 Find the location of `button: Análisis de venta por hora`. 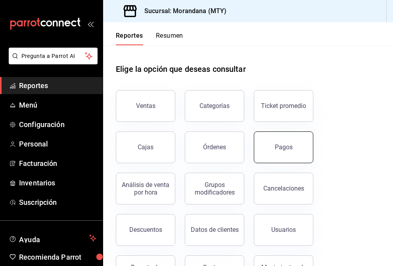

button: Análisis de venta por hora is located at coordinates (146, 188).